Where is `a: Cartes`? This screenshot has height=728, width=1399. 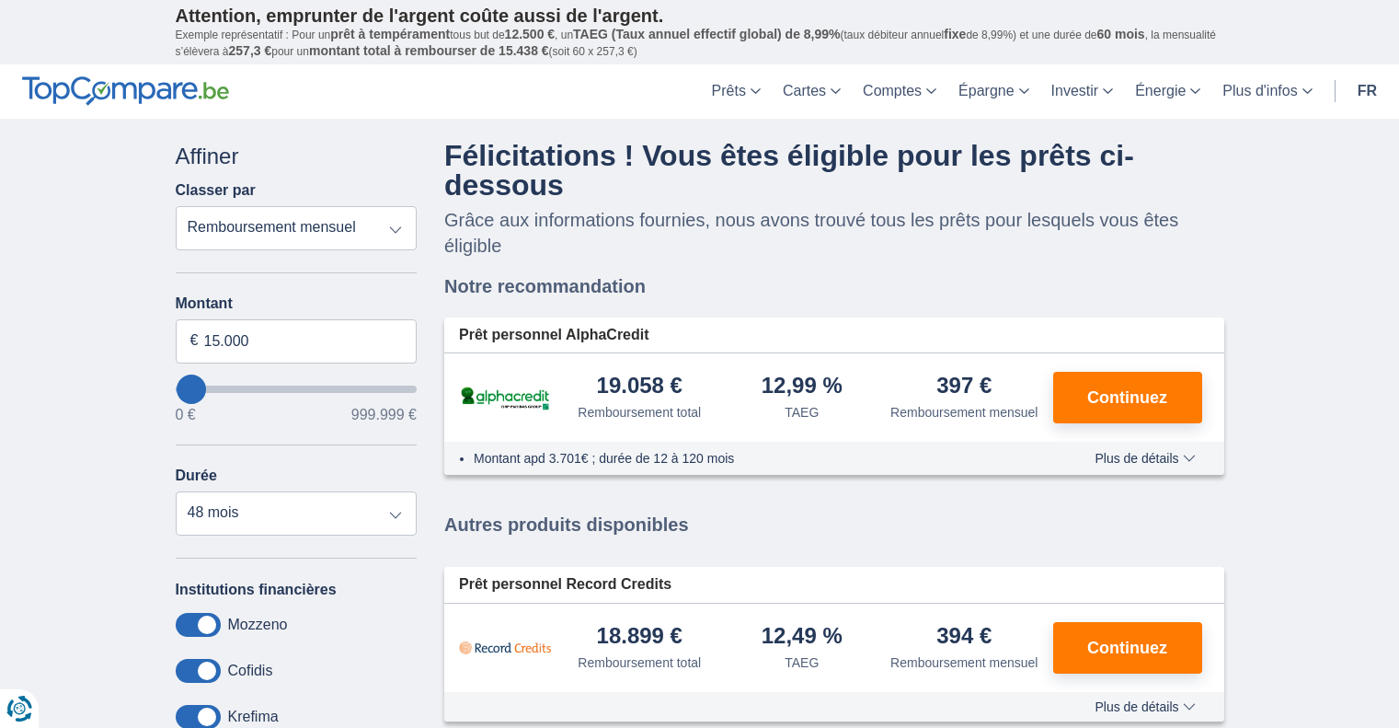 a: Cartes is located at coordinates (811, 91).